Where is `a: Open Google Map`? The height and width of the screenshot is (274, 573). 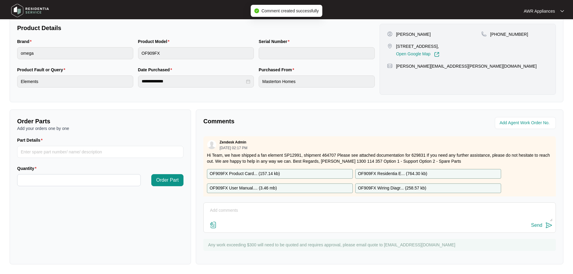 a: Open Google Map is located at coordinates (418, 54).